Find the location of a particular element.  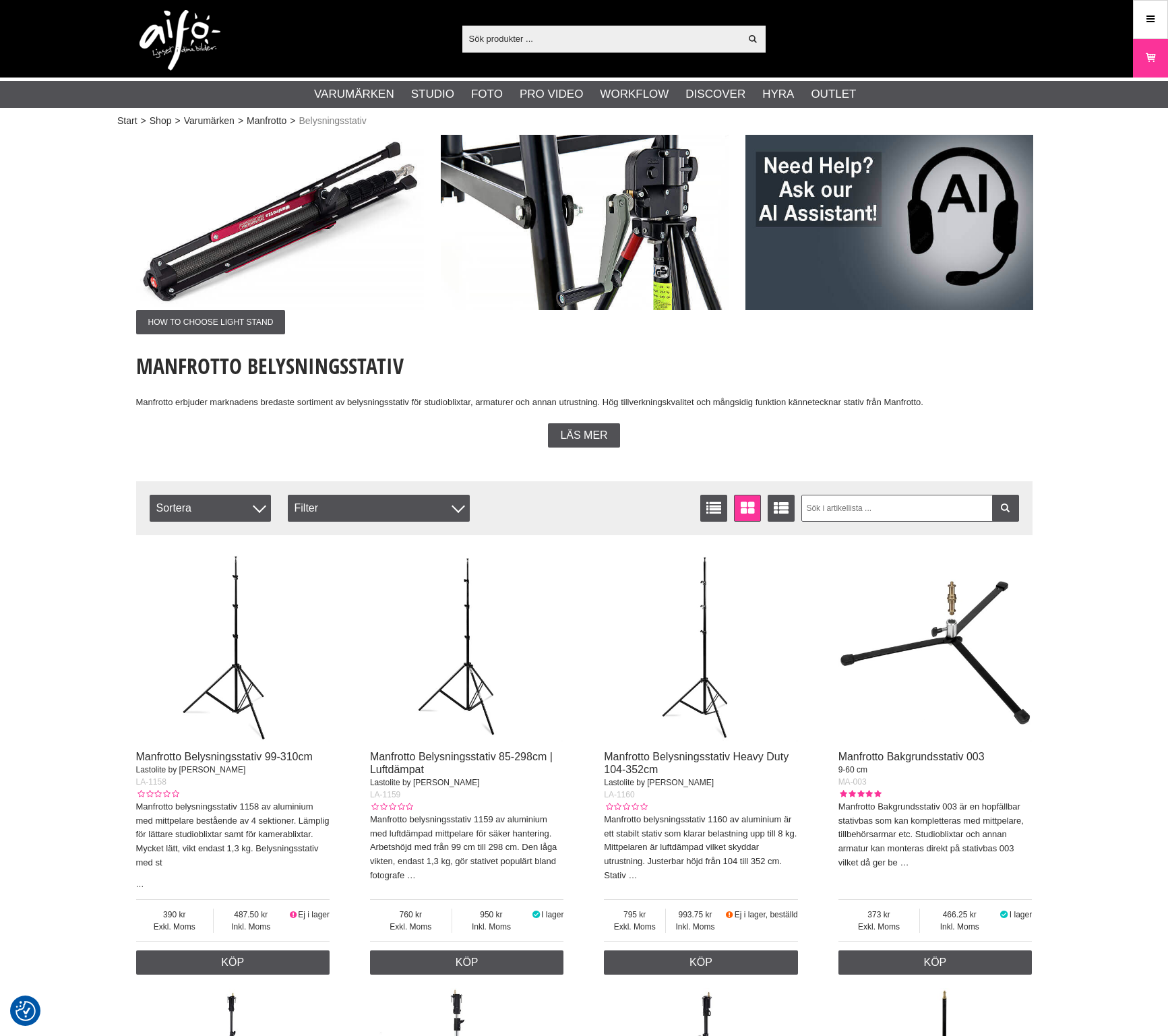

img: Manfrotto Belysningsstativ Heavy Duty 104-352cm is located at coordinates (701, 646).